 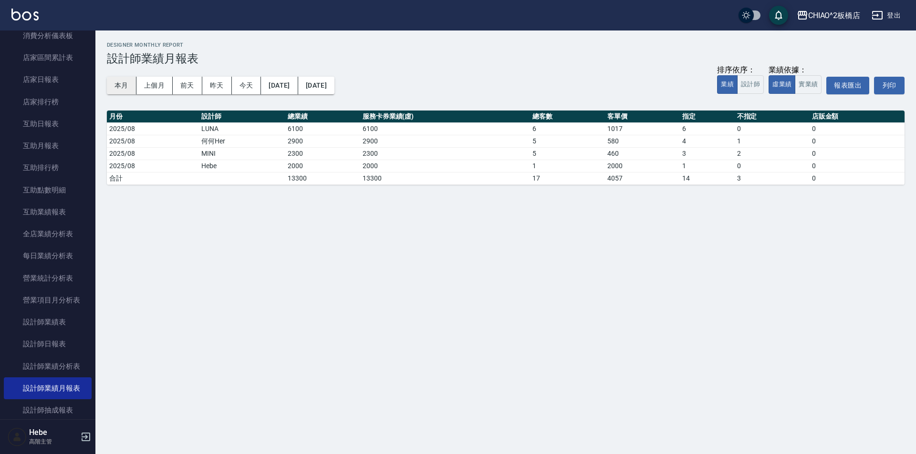 What do you see at coordinates (48, 212) in the screenshot?
I see `a: 互助業績報表` at bounding box center [48, 212].